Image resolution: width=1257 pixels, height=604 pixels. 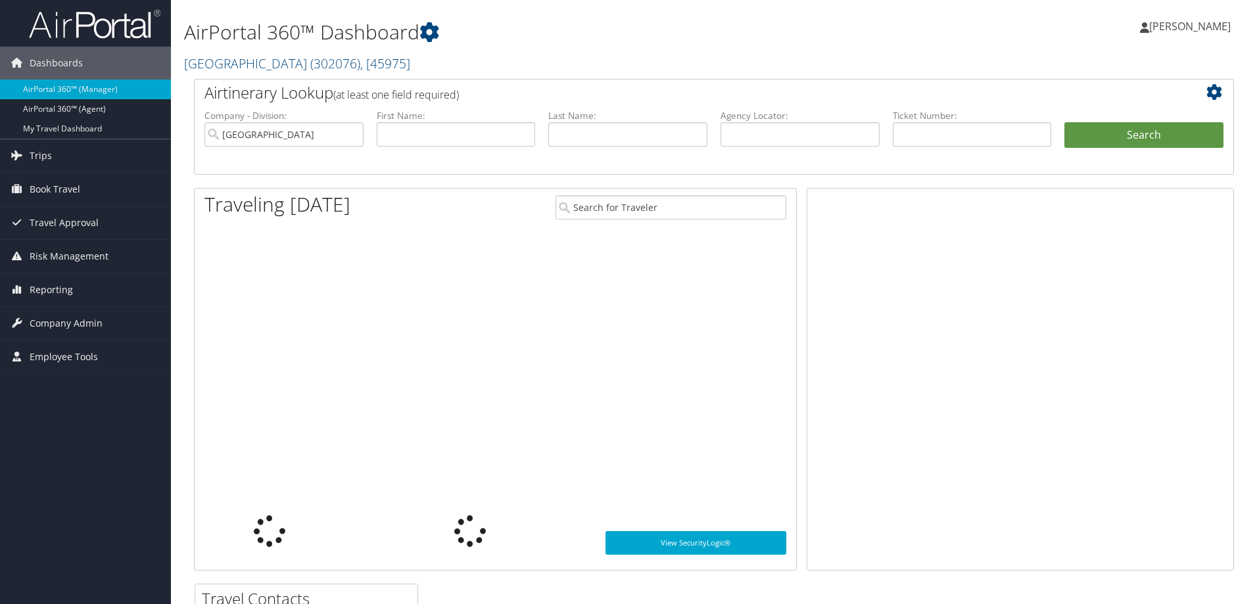 I want to click on span: (at least one field required), so click(x=396, y=95).